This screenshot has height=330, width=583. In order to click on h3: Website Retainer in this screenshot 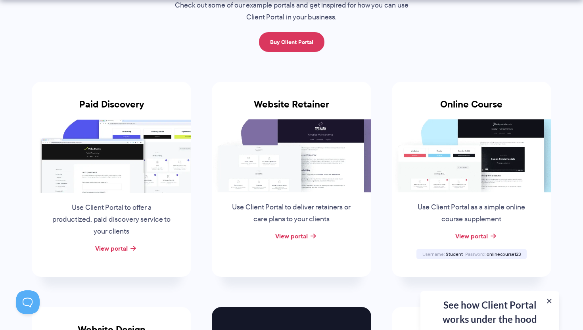, I will do `click(291, 109)`.